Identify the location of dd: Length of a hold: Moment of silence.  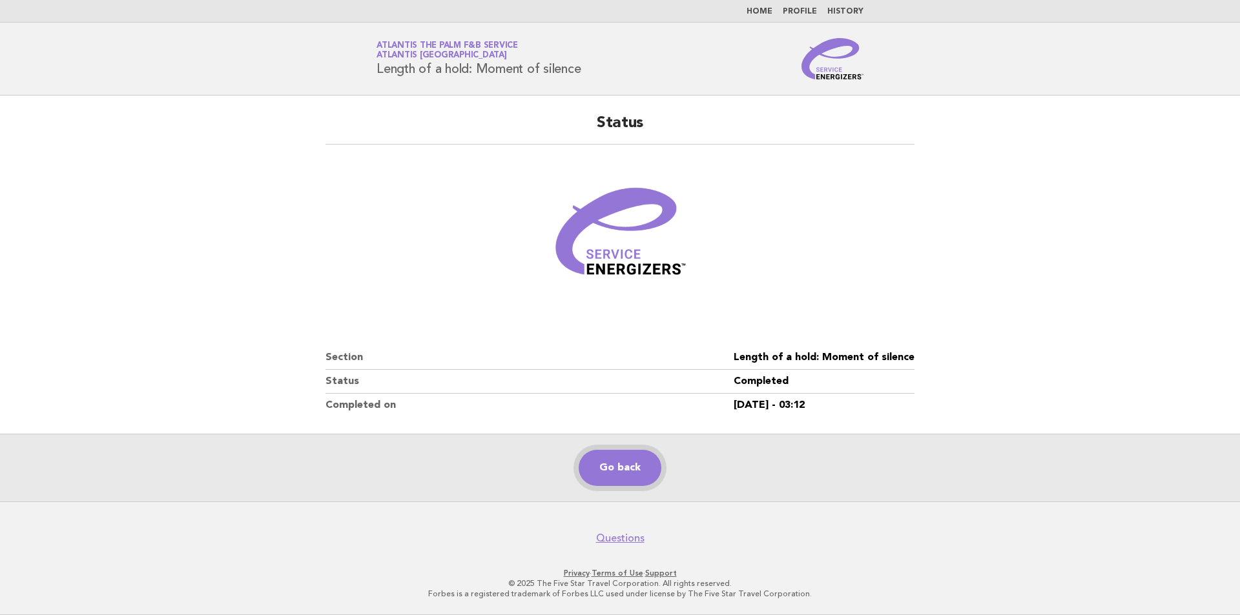
(824, 358).